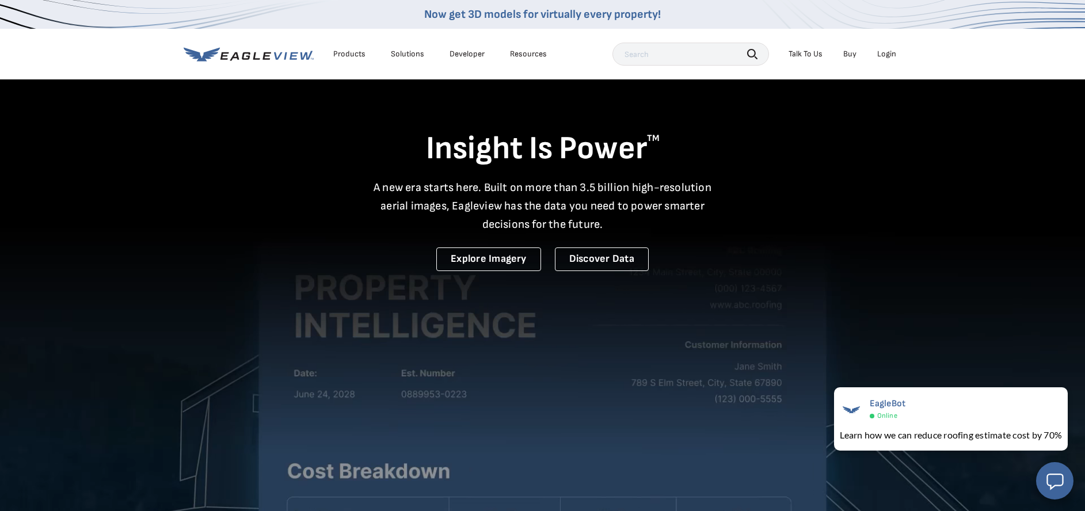 Image resolution: width=1085 pixels, height=511 pixels. I want to click on button: Open chat window, so click(1054, 481).